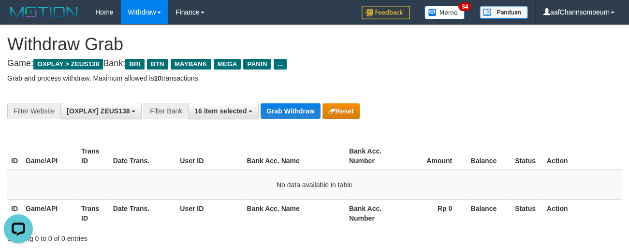 Image resolution: width=629 pixels, height=251 pixels. Describe the element at coordinates (227, 64) in the screenshot. I see `span: MEGA` at that location.